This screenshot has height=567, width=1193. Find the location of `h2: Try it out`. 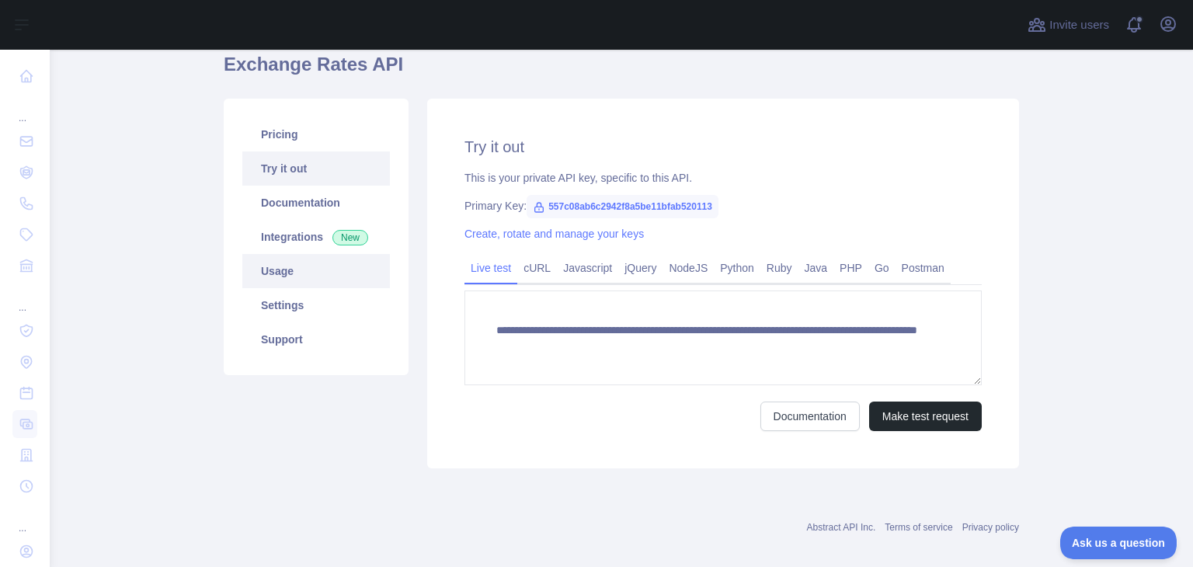

h2: Try it out is located at coordinates (723, 147).